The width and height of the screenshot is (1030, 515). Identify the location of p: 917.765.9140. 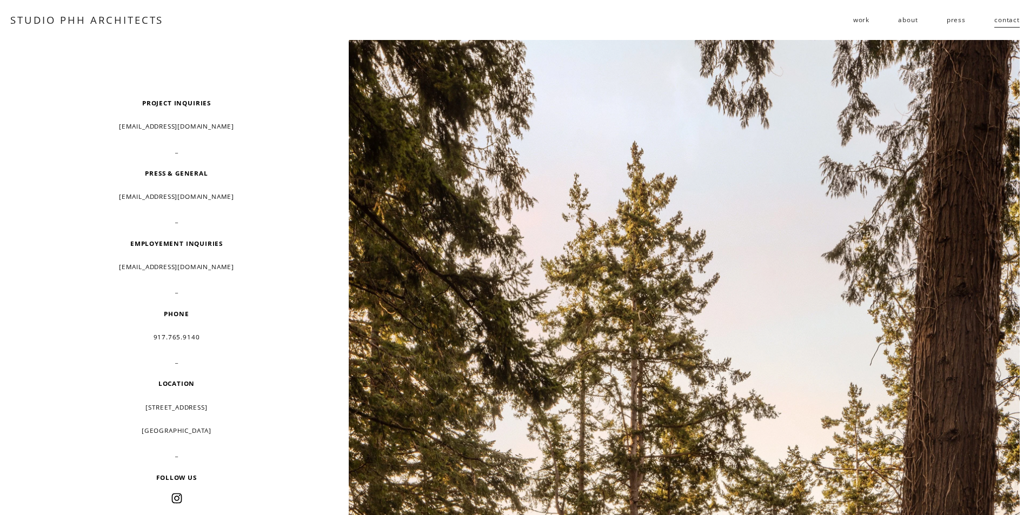
(176, 337).